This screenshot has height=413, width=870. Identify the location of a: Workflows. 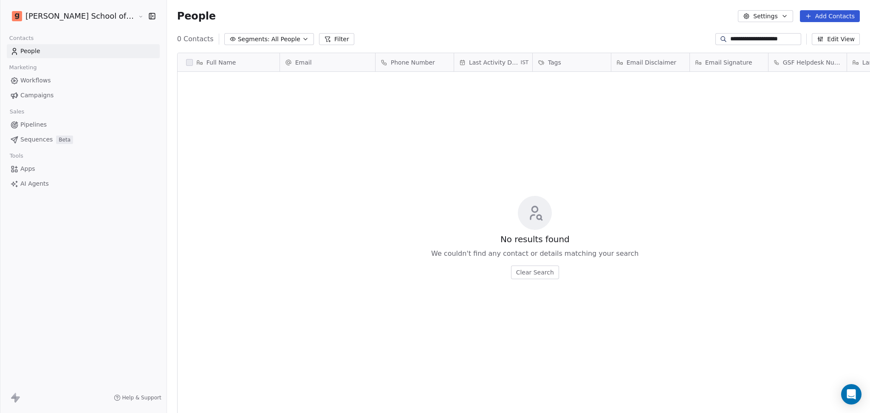
(83, 80).